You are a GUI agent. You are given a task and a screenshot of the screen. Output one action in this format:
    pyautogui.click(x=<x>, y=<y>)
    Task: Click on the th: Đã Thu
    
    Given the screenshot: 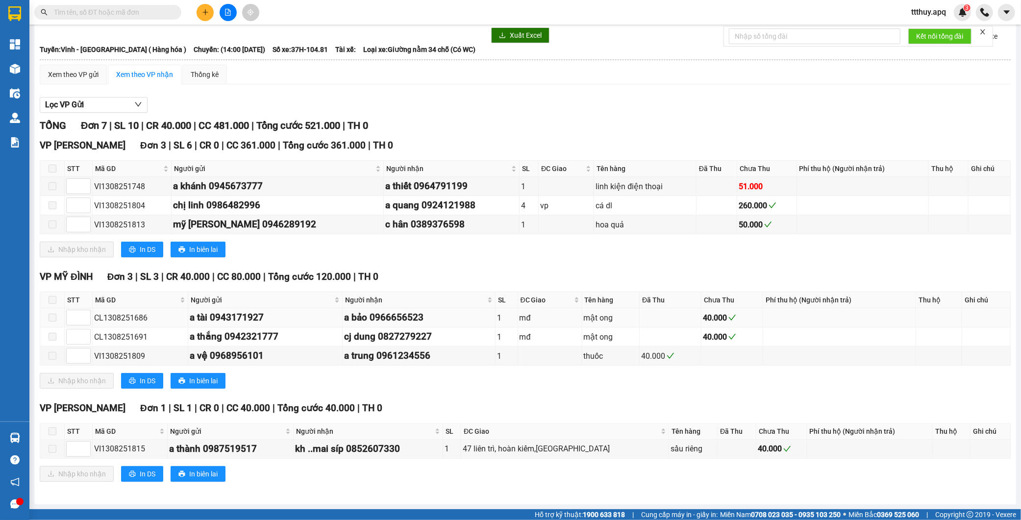 What is the action you would take?
    pyautogui.click(x=736, y=431)
    